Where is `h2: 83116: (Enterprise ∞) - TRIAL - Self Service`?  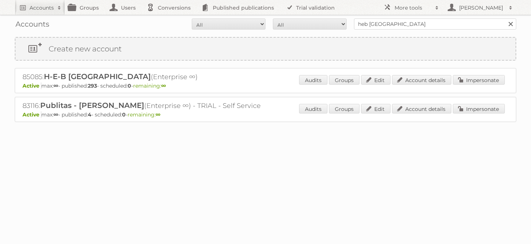
h2: 83116: (Enterprise ∞) - TRIAL - Self Service is located at coordinates (152, 106).